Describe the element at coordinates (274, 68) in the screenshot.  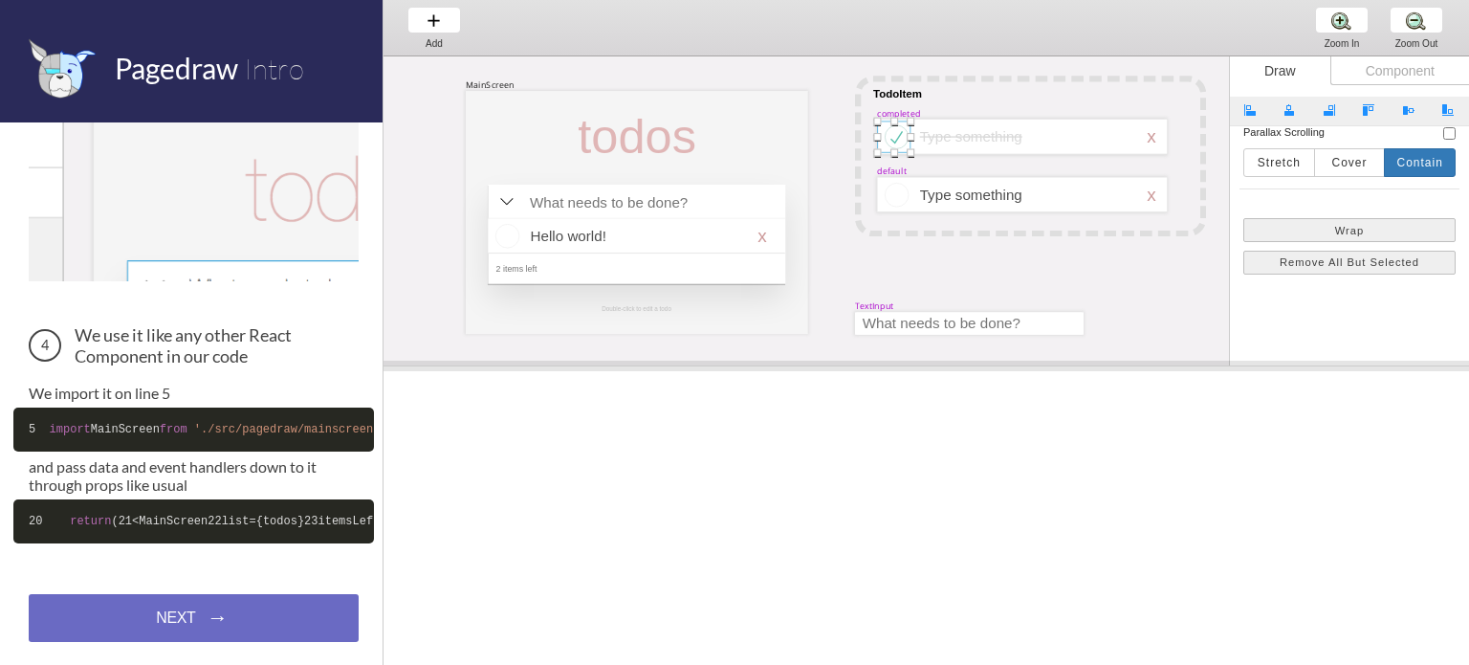
I see `span: Intro` at that location.